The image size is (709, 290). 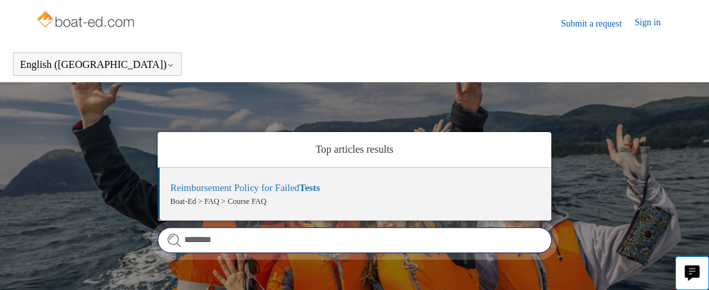 I want to click on zd-autocomplete-breadcrumbs-multibrand: Boat-Ed > FAQ > Course FAQ, so click(x=355, y=201).